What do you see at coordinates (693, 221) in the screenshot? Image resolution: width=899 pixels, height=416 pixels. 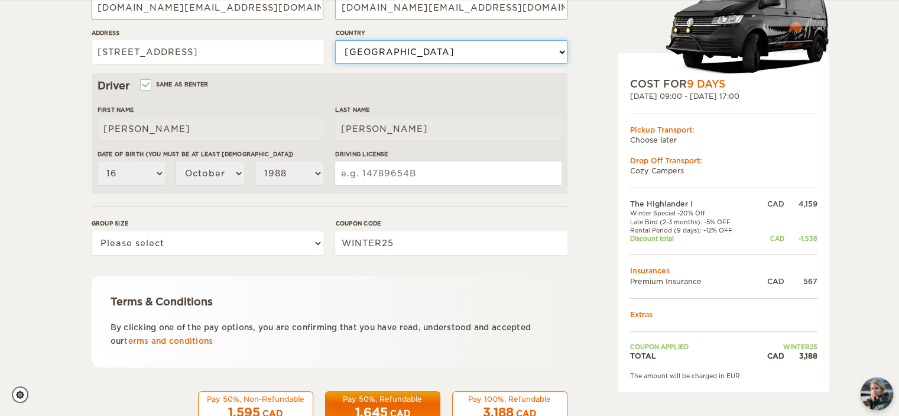 I see `td: Late Bird (2-3 months): -5% OFF` at bounding box center [693, 221].